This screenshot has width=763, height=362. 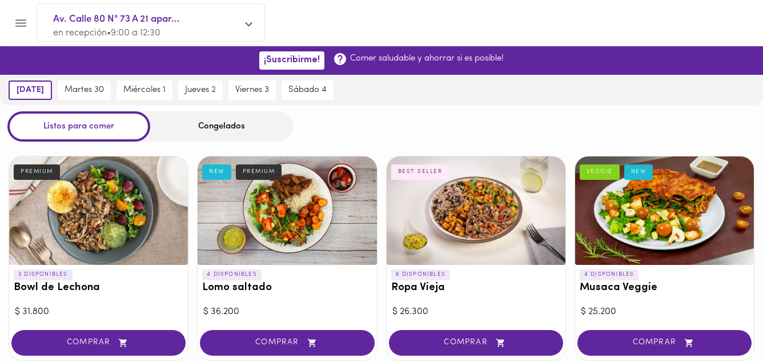 I want to click on button: miércoles 1, so click(x=144, y=90).